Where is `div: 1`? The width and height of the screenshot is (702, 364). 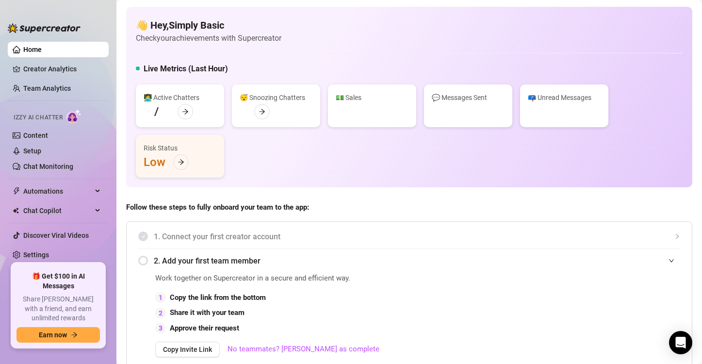
div: 1 is located at coordinates (161, 298).